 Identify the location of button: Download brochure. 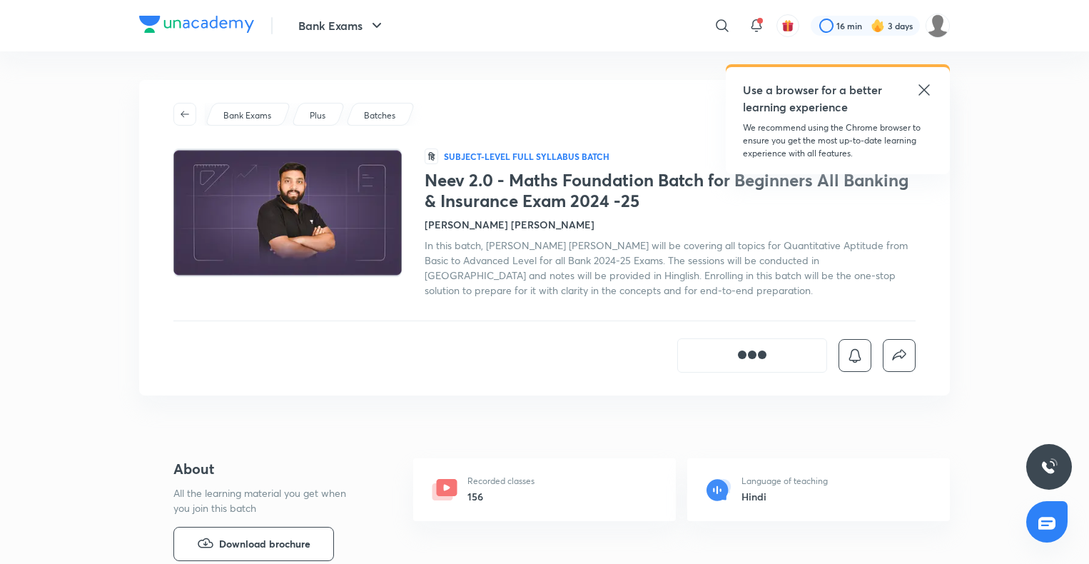
(253, 544).